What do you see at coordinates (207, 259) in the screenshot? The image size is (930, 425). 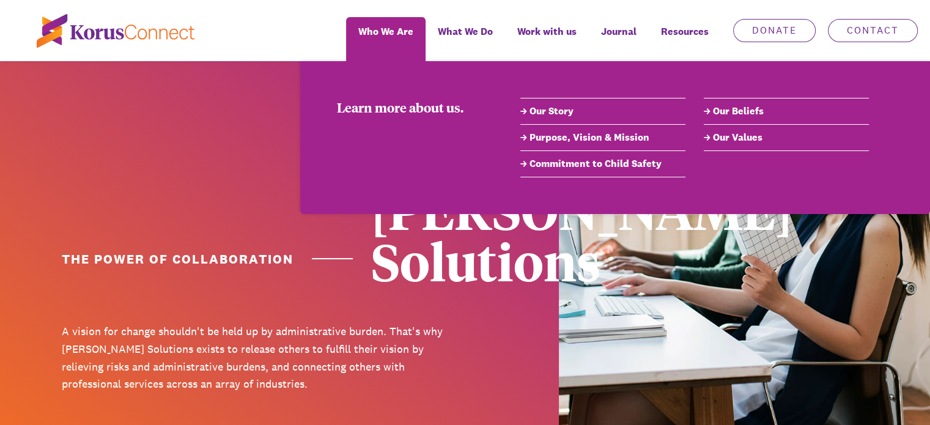 I see `h1: The power of collaboration` at bounding box center [207, 259].